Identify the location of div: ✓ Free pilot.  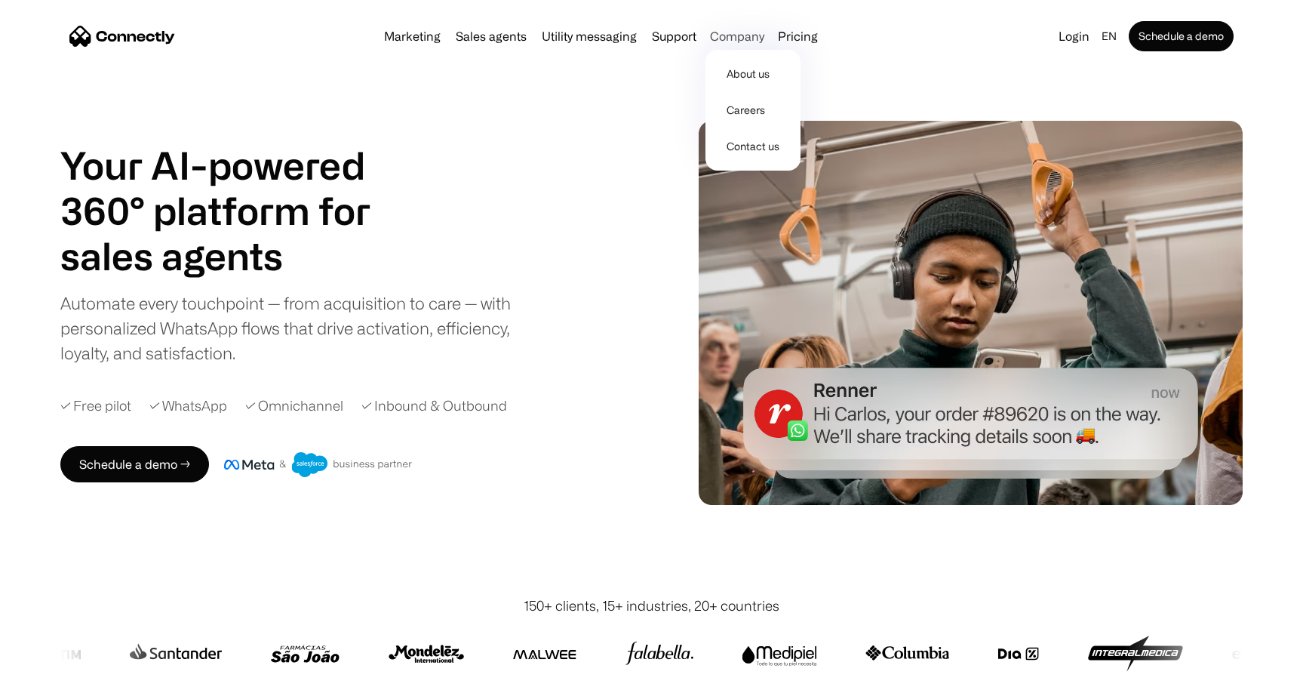
(96, 405).